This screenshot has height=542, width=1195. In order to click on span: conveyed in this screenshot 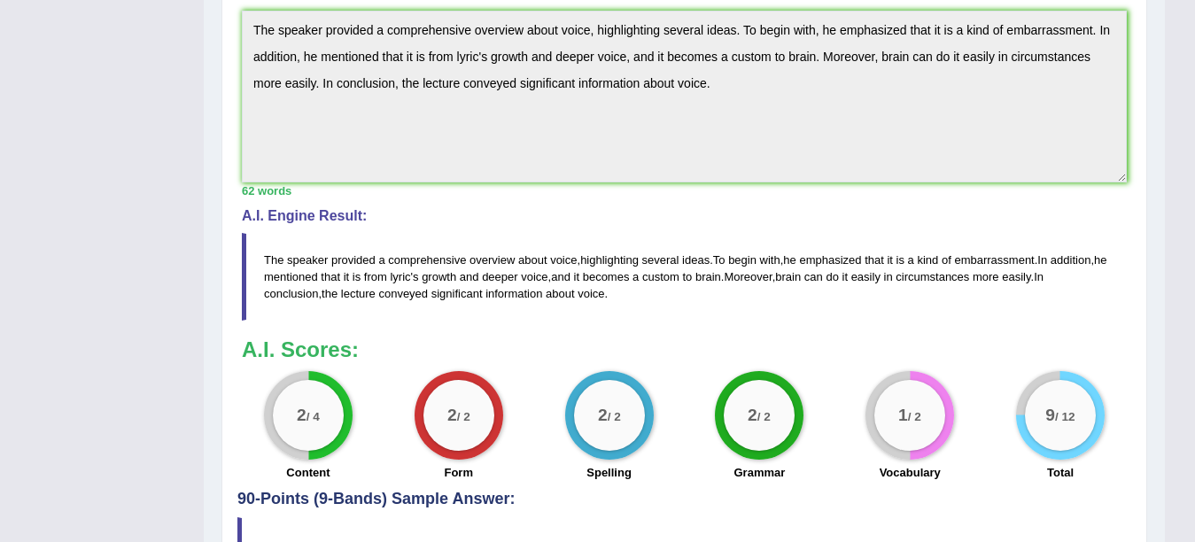, I will do `click(403, 293)`.